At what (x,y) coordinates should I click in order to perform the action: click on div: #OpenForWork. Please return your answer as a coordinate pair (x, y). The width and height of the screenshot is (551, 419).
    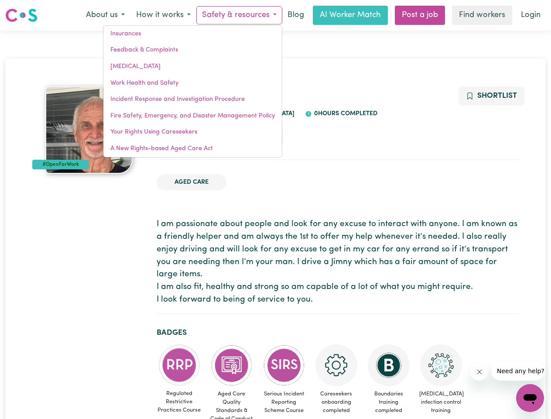
    Looking at the image, I should click on (61, 164).